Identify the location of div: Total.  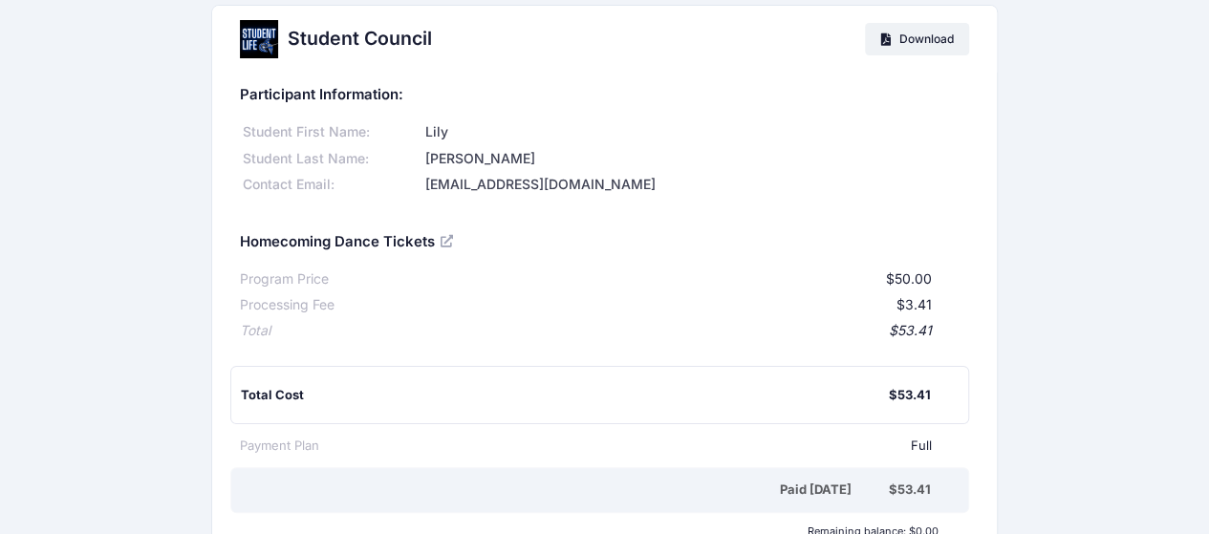
(255, 331).